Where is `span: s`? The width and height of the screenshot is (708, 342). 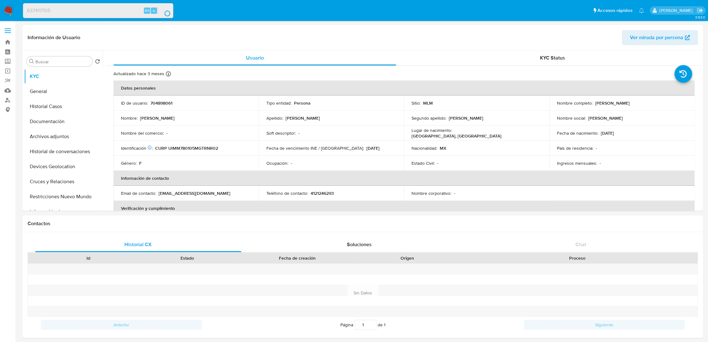 span: s is located at coordinates (154, 10).